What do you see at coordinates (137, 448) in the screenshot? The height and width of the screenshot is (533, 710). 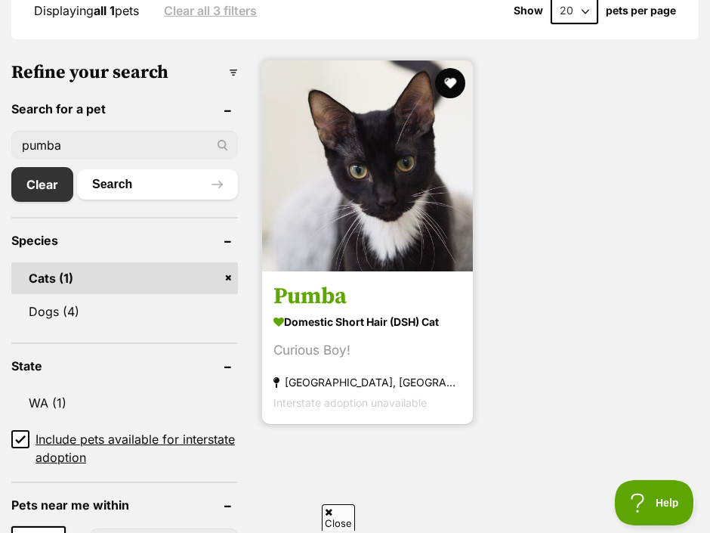 I see `span: Include pets available for interstate adoption` at bounding box center [137, 448].